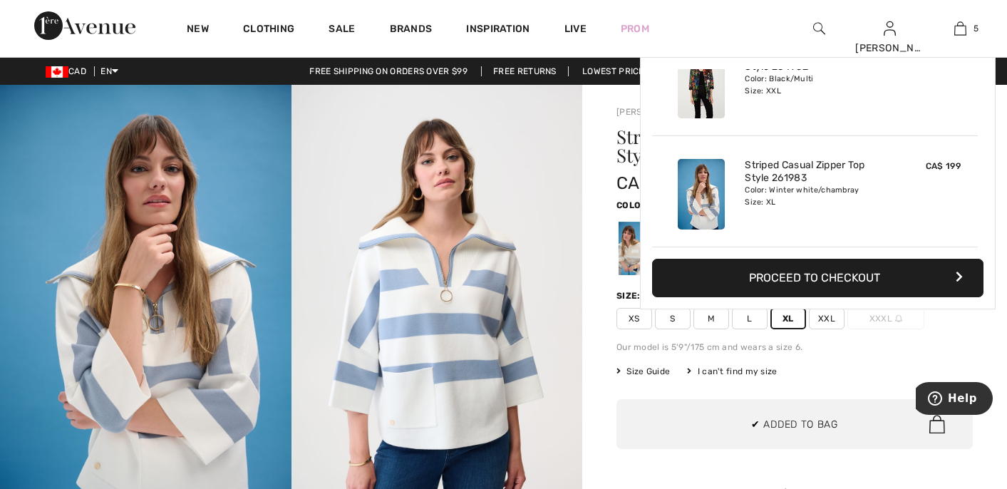 The width and height of the screenshot is (1007, 489). Describe the element at coordinates (633, 205) in the screenshot. I see `span: Color:` at that location.